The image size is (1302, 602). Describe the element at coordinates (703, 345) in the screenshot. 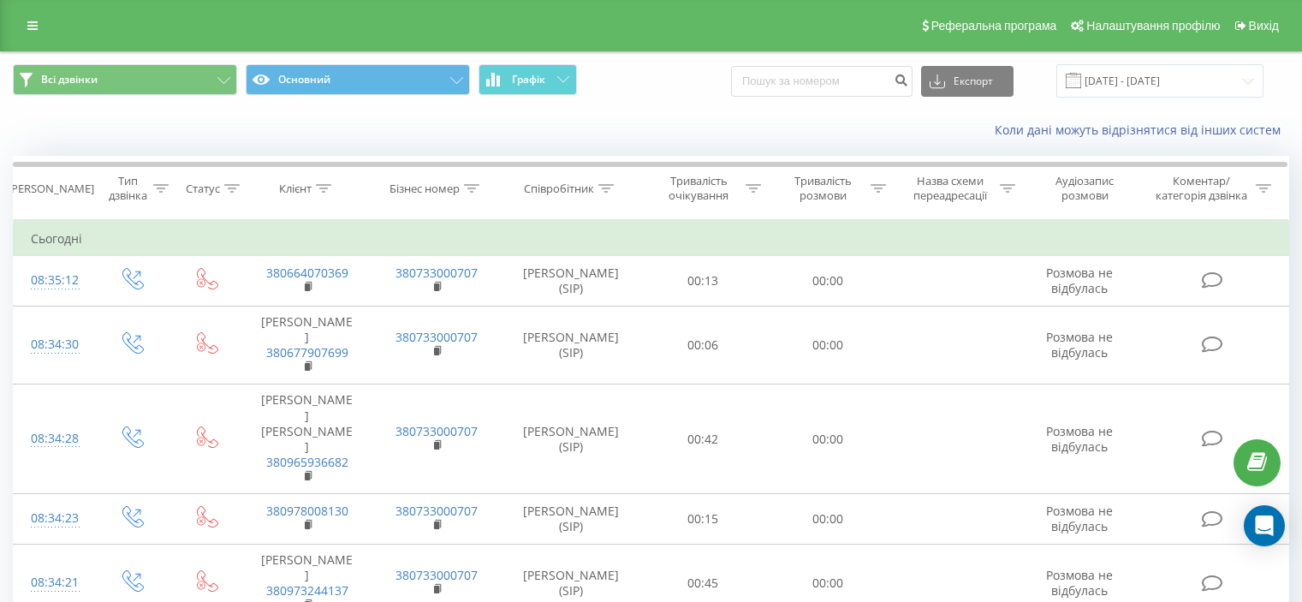

I see `td: 00:06` at that location.